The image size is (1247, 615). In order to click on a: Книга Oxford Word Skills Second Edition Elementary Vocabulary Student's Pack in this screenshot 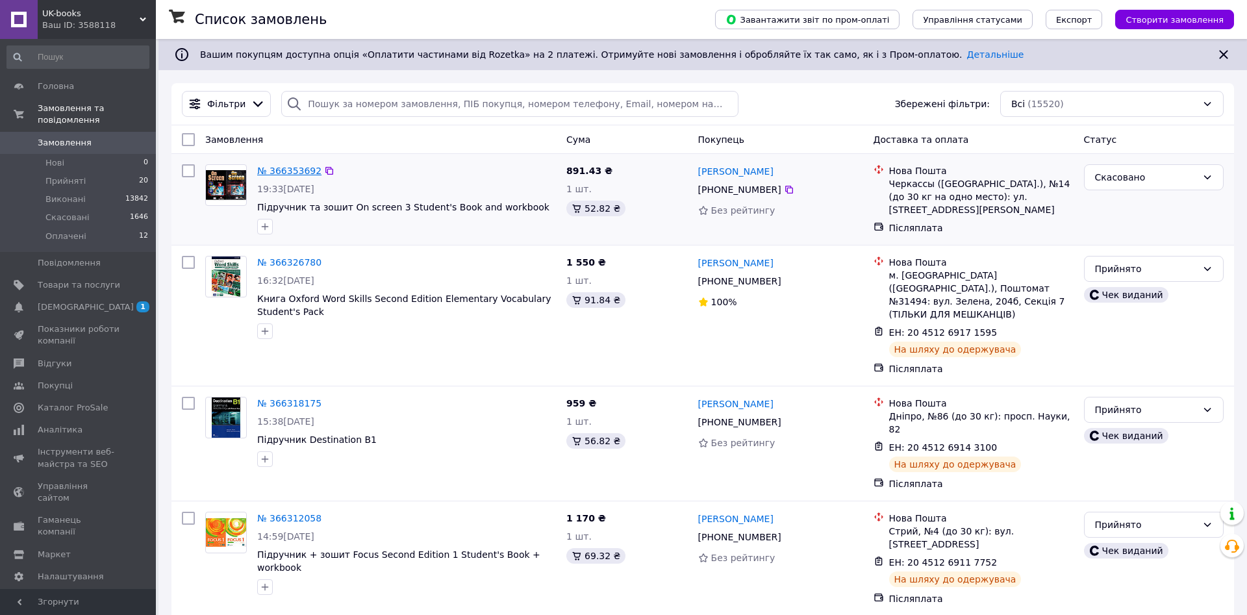, I will do `click(404, 305)`.